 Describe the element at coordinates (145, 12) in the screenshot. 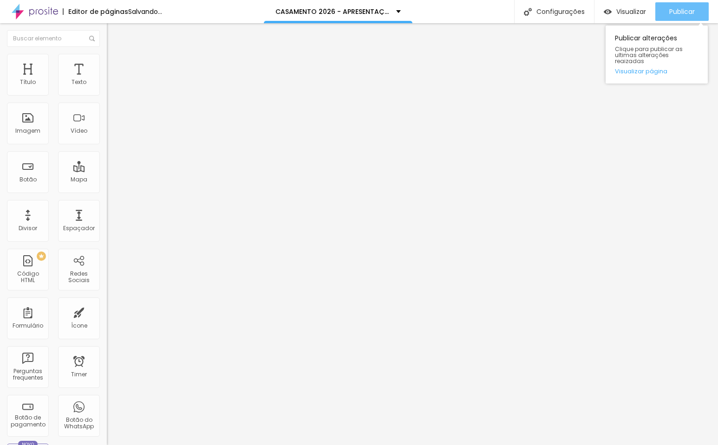

I see `div: Salvando...` at that location.